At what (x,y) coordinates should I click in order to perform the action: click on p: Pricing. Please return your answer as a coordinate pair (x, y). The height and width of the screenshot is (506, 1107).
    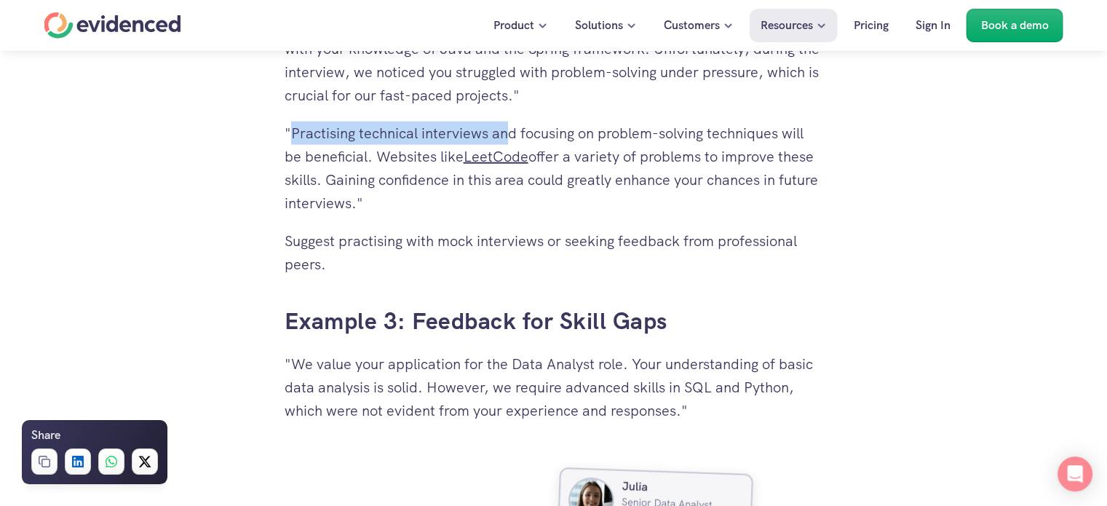
    Looking at the image, I should click on (871, 25).